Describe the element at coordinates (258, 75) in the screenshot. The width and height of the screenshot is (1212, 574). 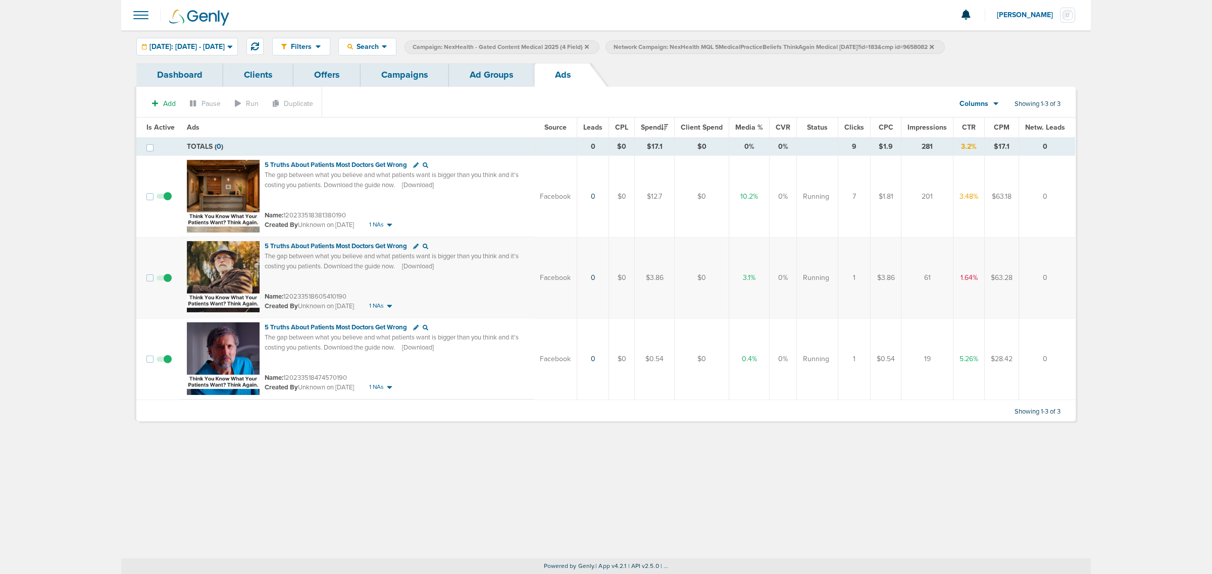
I see `a: Clients` at that location.